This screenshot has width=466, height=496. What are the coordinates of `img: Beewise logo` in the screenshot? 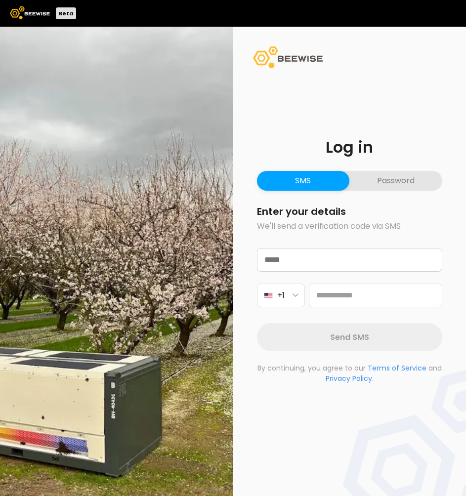 It's located at (30, 13).